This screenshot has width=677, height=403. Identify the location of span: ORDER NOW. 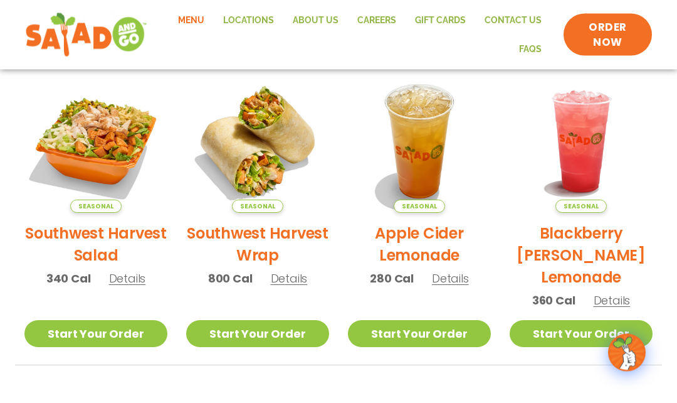
(608, 35).